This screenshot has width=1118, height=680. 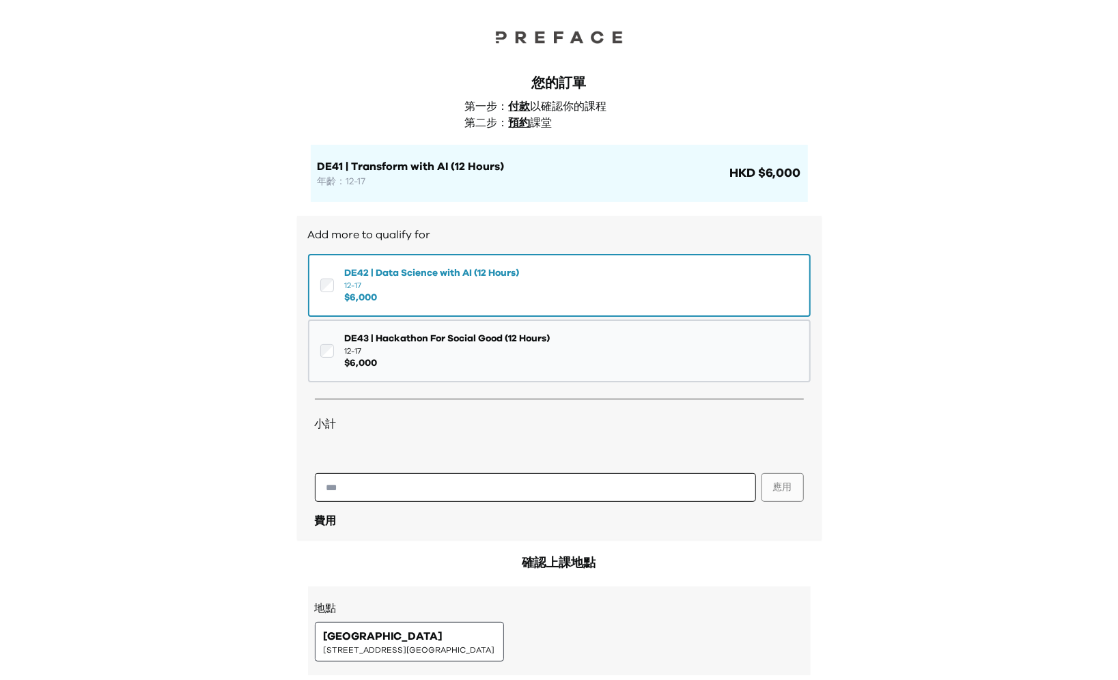 I want to click on span: 小計, so click(x=326, y=424).